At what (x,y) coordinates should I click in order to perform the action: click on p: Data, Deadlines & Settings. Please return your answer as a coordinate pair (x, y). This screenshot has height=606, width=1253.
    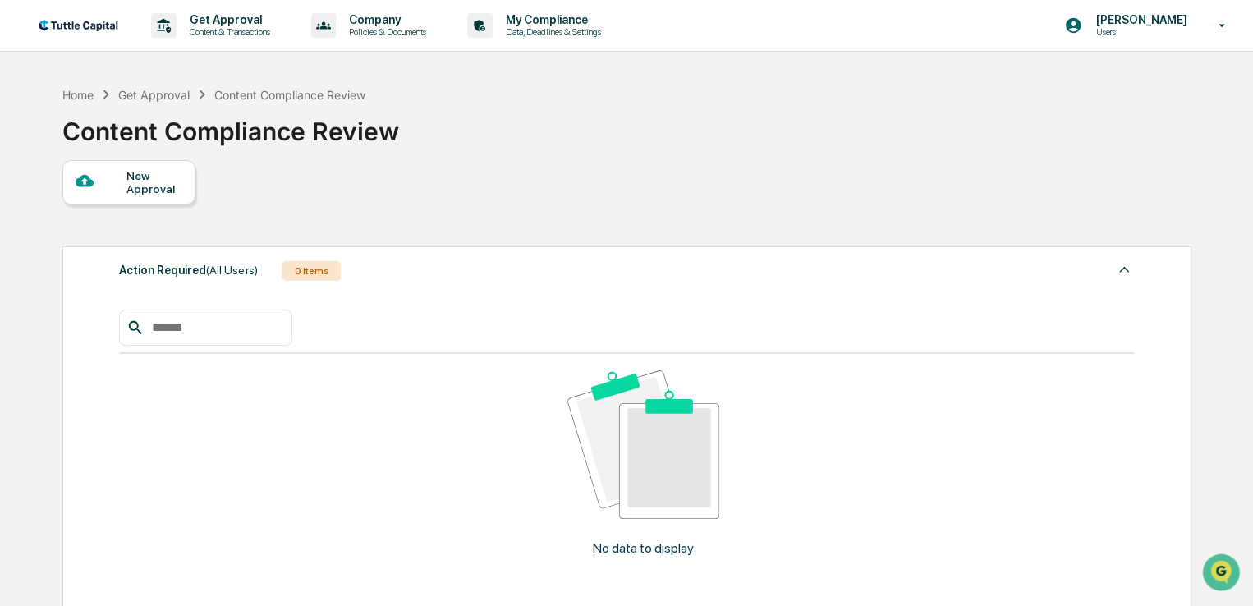
    Looking at the image, I should click on (551, 32).